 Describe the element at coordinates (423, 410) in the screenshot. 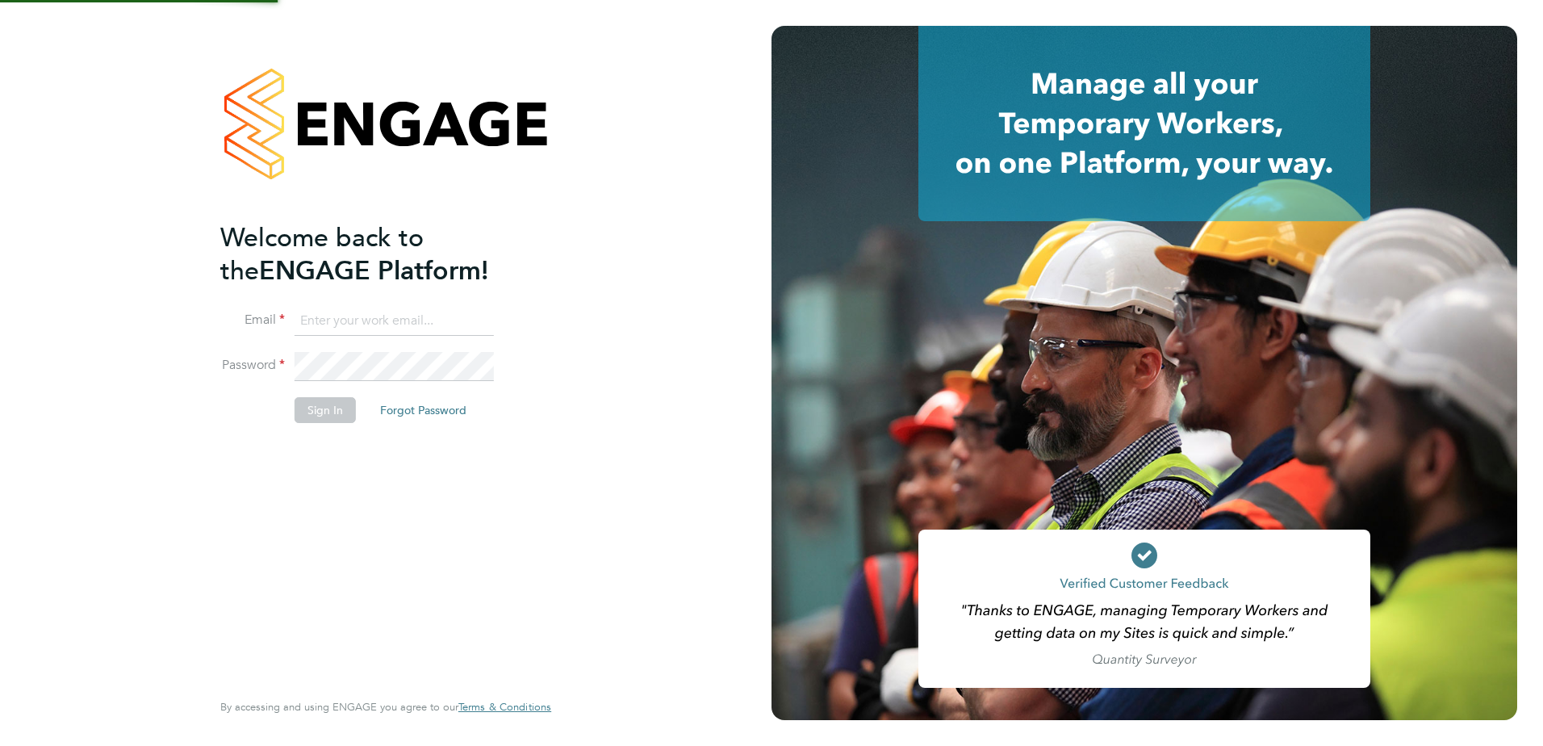

I see `button: Forgot Password` at that location.